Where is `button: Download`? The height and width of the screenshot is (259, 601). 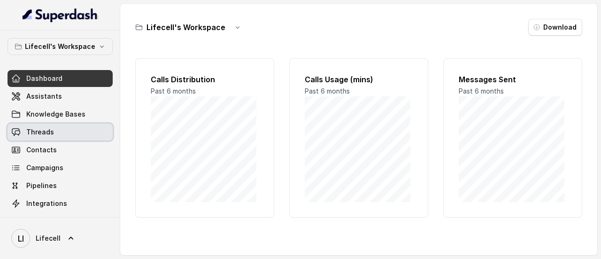 button: Download is located at coordinates (555, 27).